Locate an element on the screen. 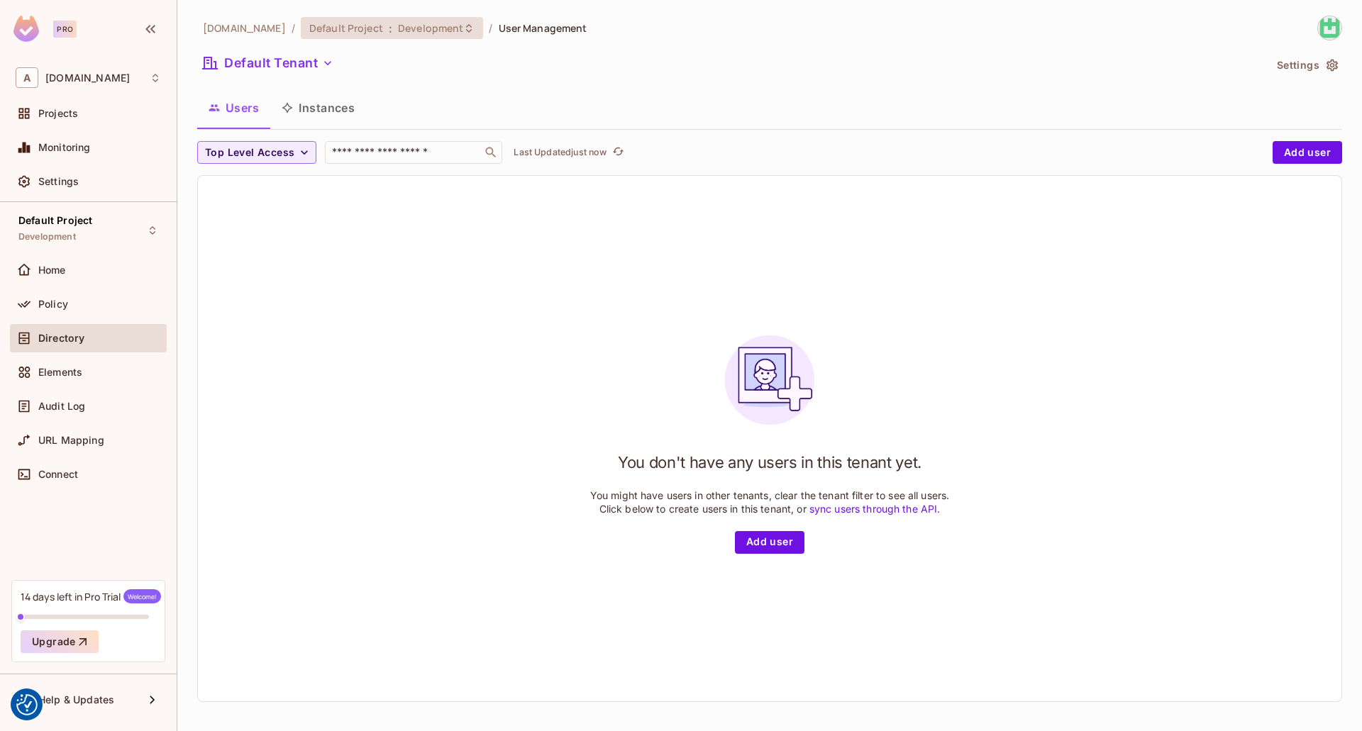 This screenshot has width=1362, height=731. span: Workspace: allianz.at is located at coordinates (87, 78).